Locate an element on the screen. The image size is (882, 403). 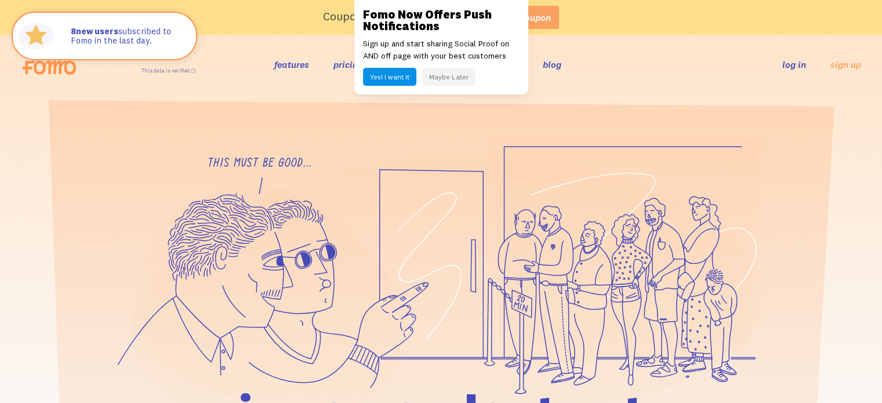
a: blog is located at coordinates (552, 64).